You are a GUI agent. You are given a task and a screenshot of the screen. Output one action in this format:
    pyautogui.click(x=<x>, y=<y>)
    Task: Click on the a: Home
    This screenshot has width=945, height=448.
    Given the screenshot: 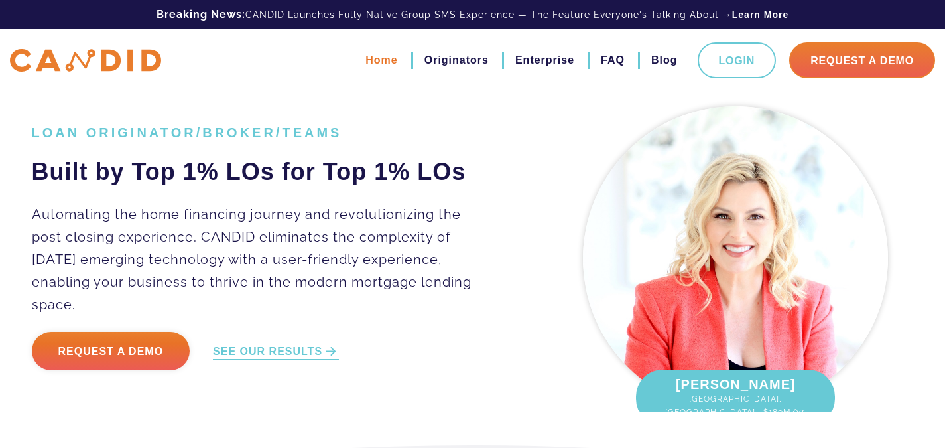 What is the action you would take?
    pyautogui.click(x=381, y=60)
    